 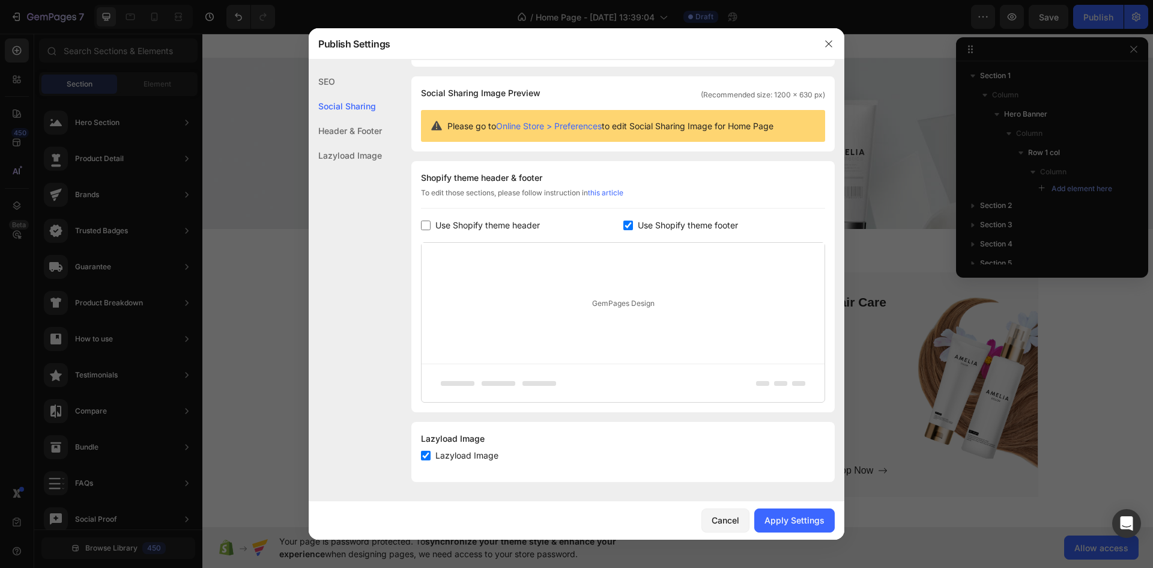 I want to click on div: Cancel, so click(x=726, y=520).